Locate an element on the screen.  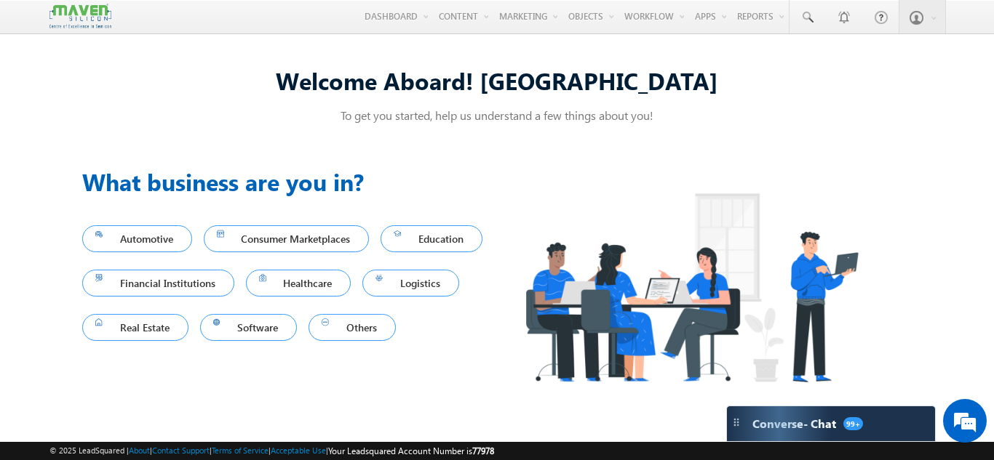
a: About is located at coordinates (139, 450).